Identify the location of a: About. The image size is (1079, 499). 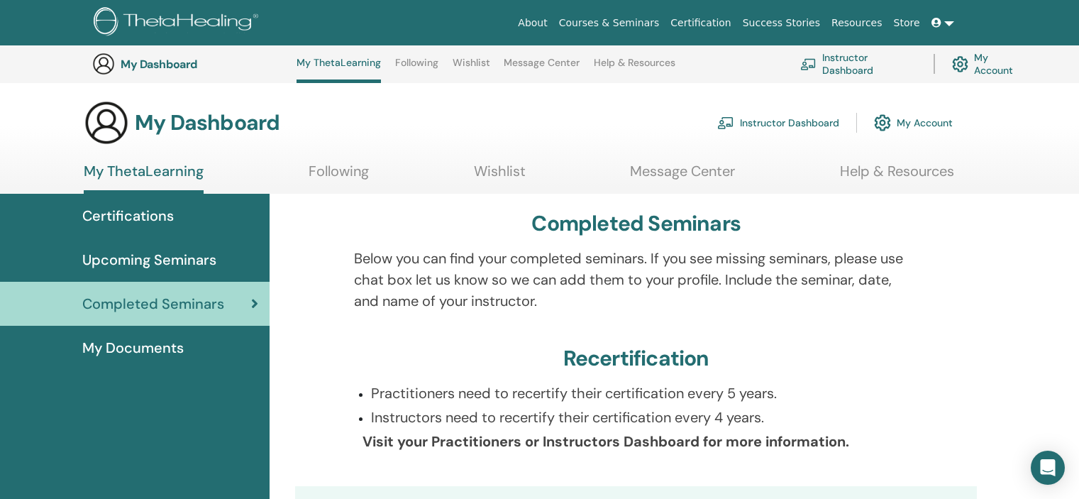
(532, 23).